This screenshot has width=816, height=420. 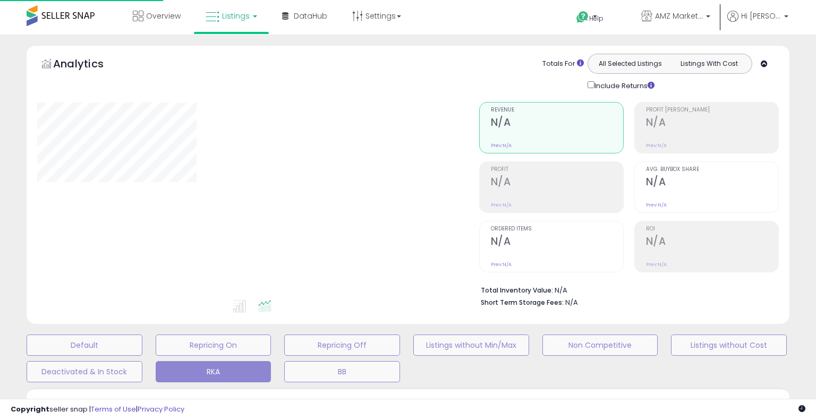 What do you see at coordinates (582, 17) in the screenshot?
I see `i: Get Help` at bounding box center [582, 17].